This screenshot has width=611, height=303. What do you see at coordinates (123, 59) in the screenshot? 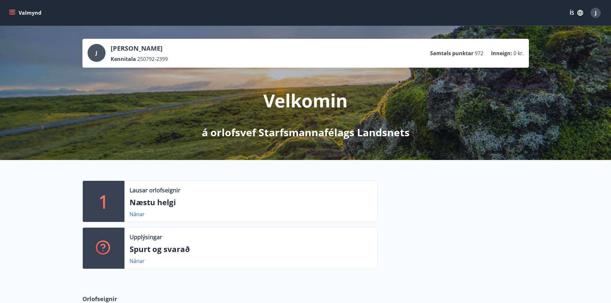
I see `p: Kennitala` at bounding box center [123, 59].